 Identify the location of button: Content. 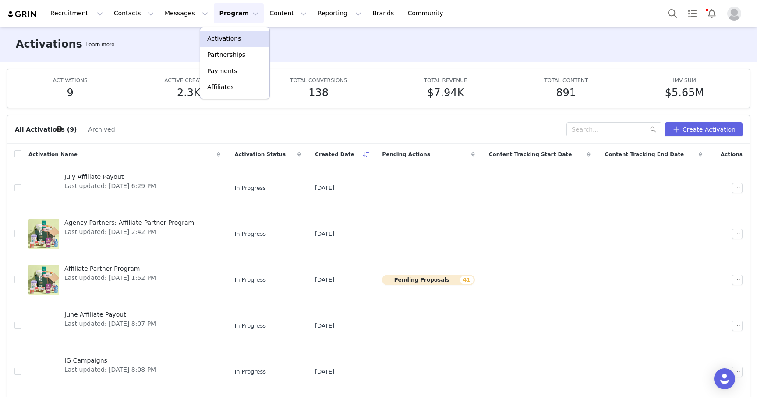
(288, 13).